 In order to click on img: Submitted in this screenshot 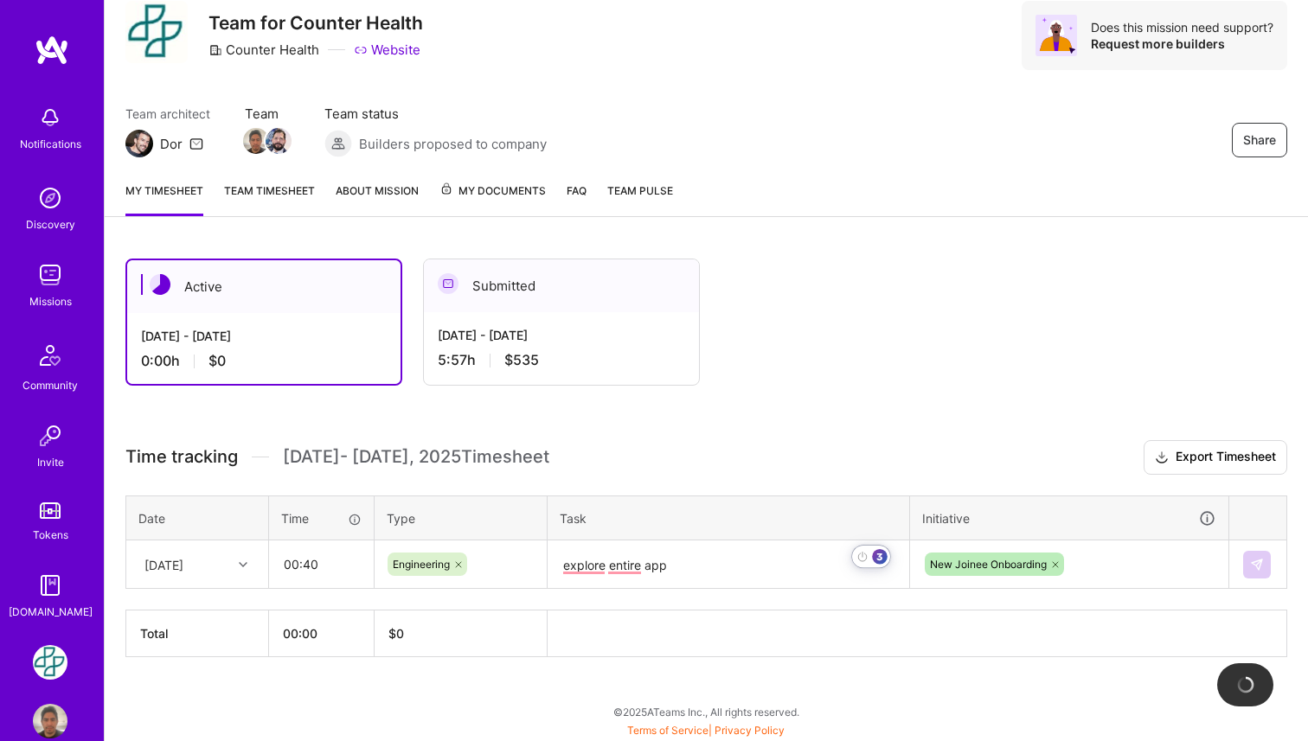, I will do `click(448, 284)`.